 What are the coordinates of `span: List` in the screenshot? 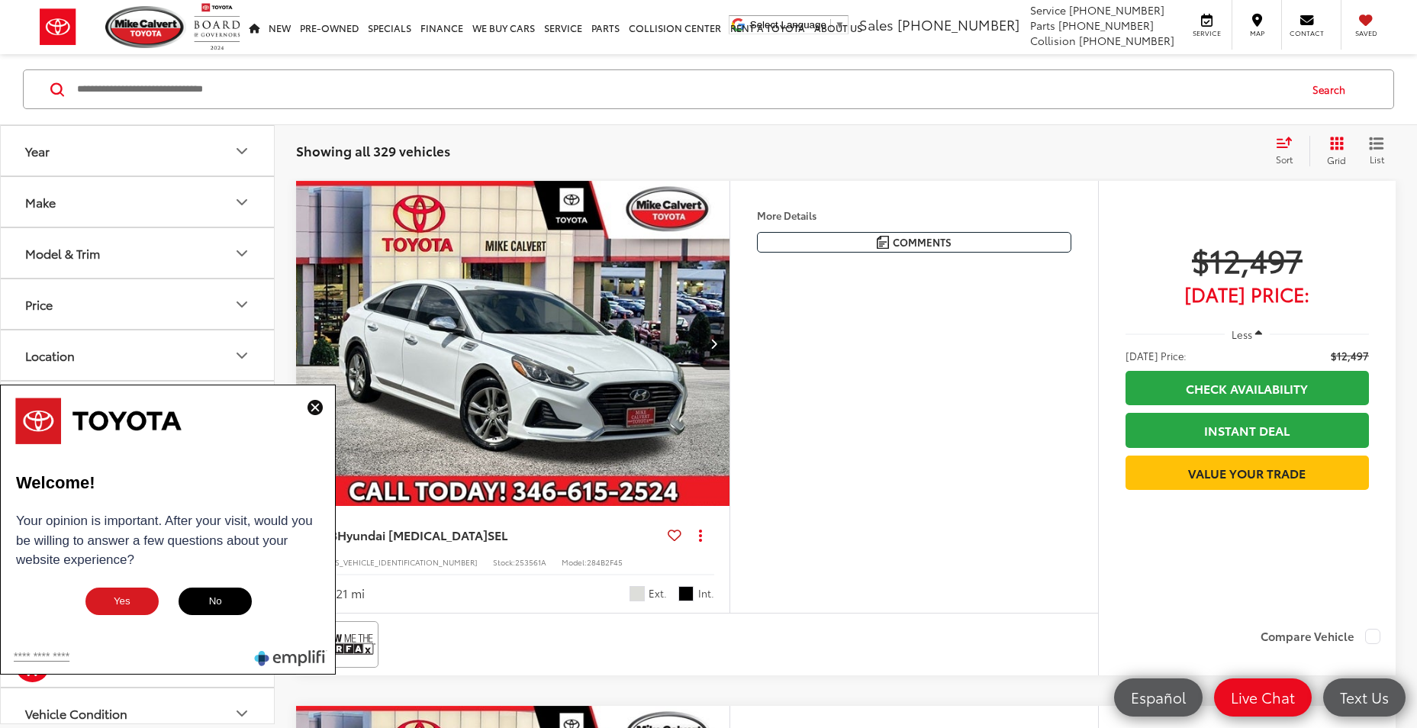 It's located at (1376, 159).